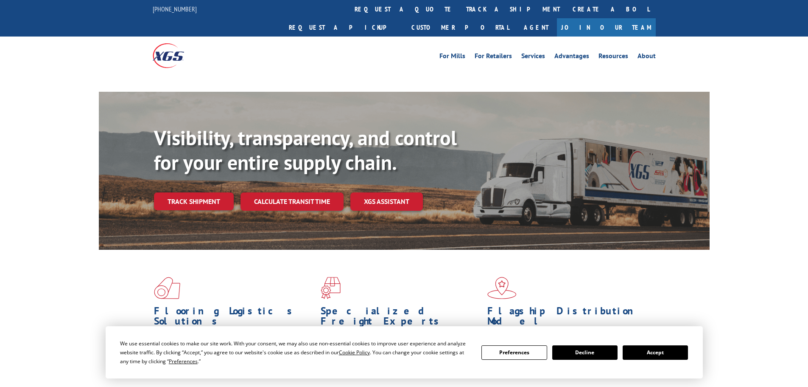 Image resolution: width=808 pixels, height=387 pixels. I want to click on a: For Retailers, so click(494, 57).